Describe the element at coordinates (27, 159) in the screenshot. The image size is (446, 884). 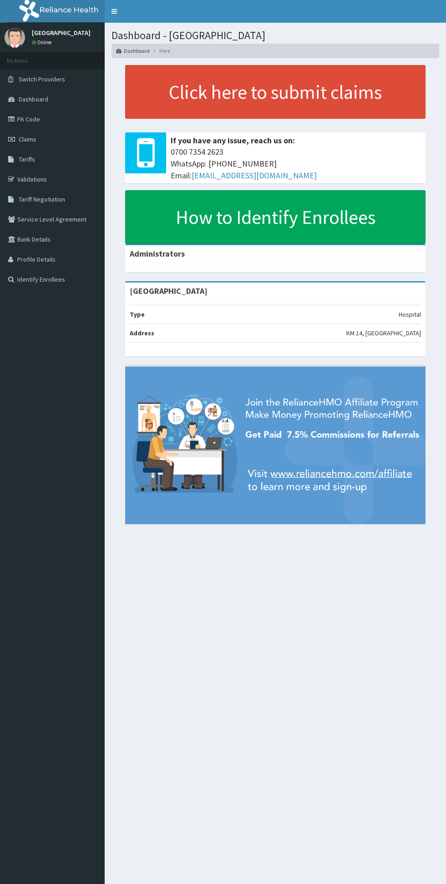
I see `span: Tariffs` at that location.